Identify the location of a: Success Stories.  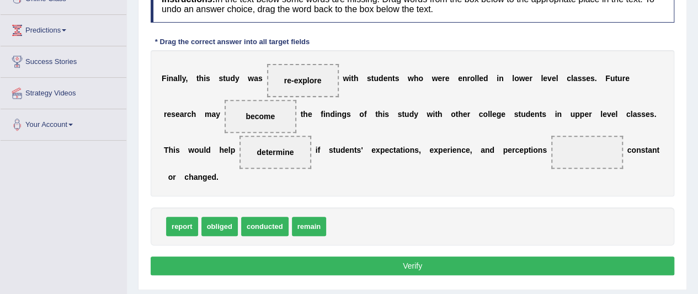
(63, 60).